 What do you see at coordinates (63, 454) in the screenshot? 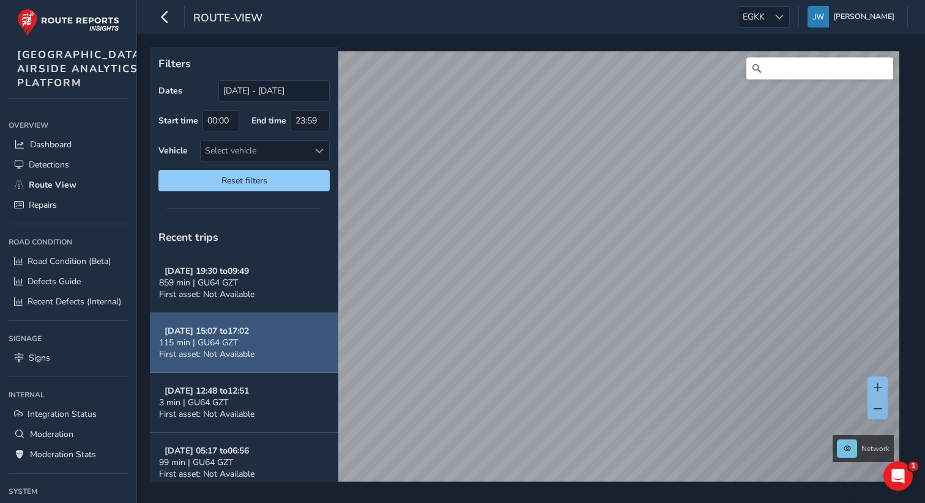
I see `span: Moderation Stats` at bounding box center [63, 454].